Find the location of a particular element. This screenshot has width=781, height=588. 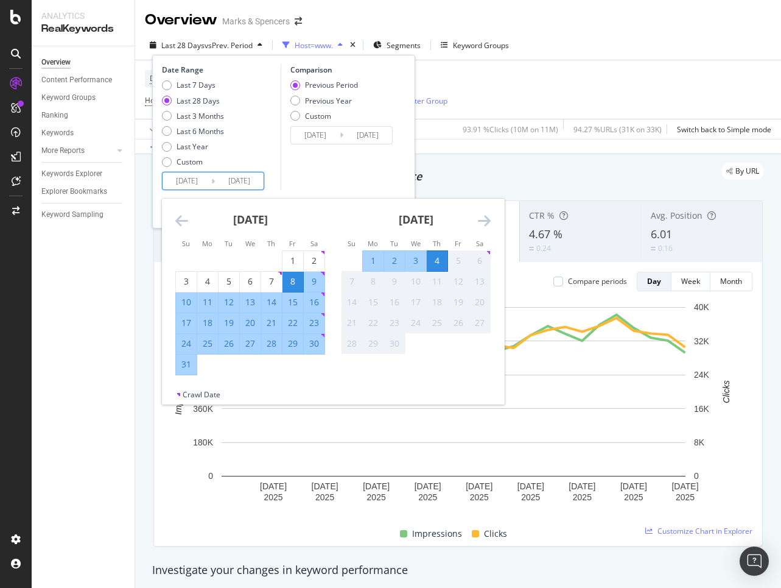

td: Not available. Sunday, September 7, 2025 is located at coordinates (352, 281).